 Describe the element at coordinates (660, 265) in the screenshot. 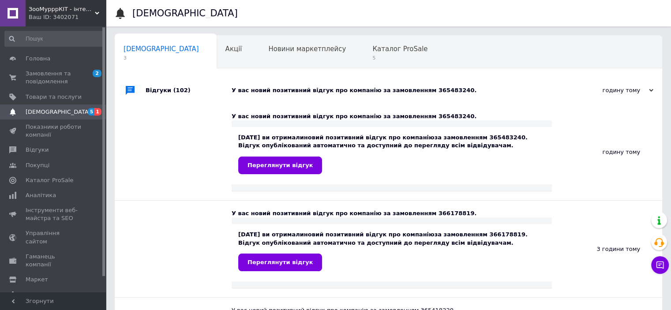

I see `button: Чат з покупцем` at that location.